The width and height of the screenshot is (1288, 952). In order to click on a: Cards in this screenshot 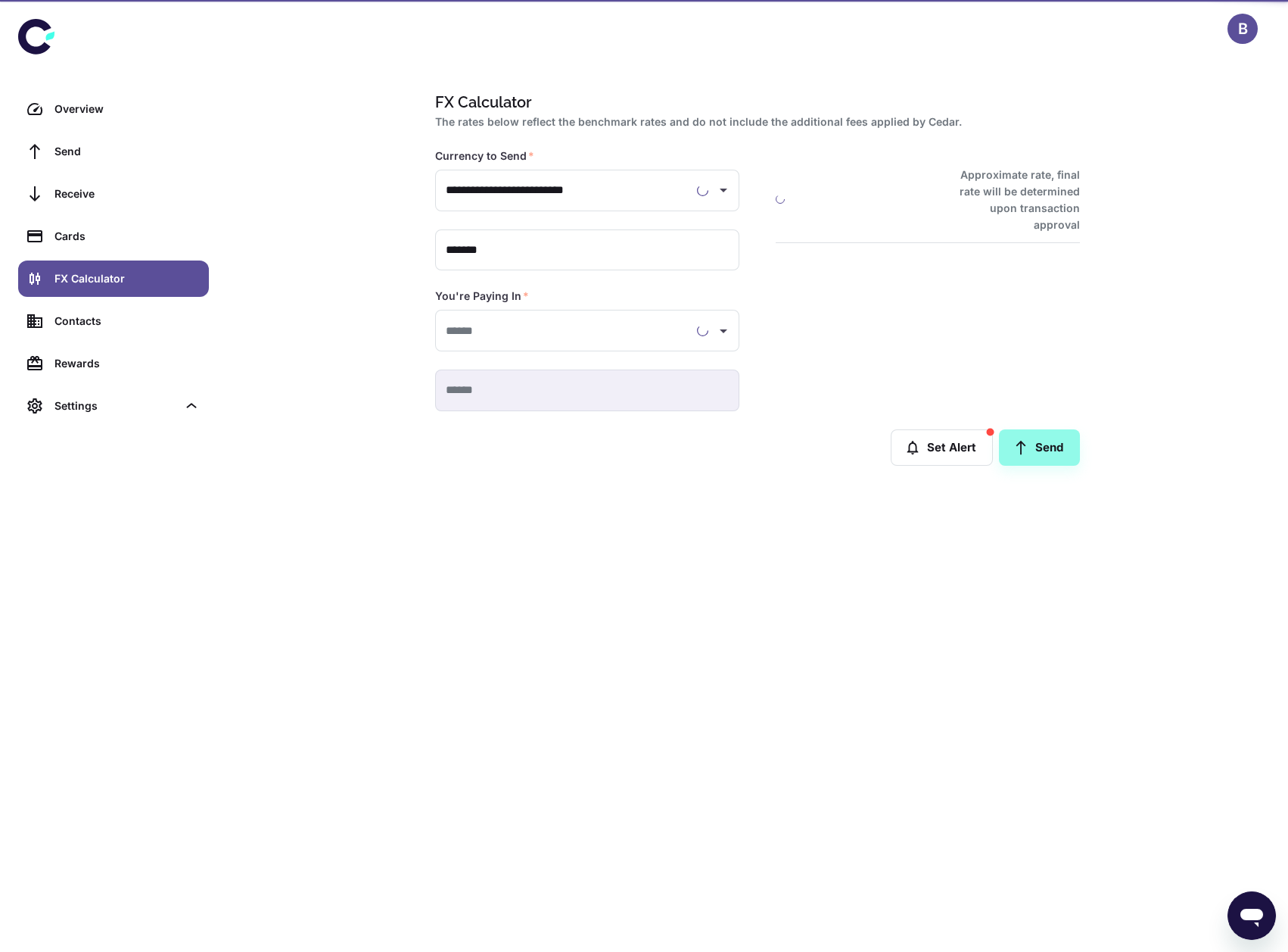, I will do `click(113, 236)`.